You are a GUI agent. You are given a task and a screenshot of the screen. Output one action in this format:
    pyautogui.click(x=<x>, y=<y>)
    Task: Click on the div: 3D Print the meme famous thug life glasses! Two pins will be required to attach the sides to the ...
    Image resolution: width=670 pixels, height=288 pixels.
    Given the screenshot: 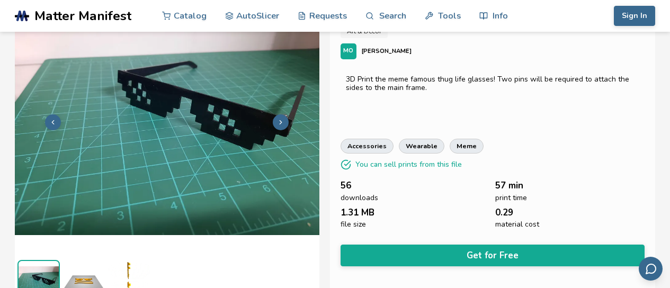 What is the action you would take?
    pyautogui.click(x=493, y=84)
    